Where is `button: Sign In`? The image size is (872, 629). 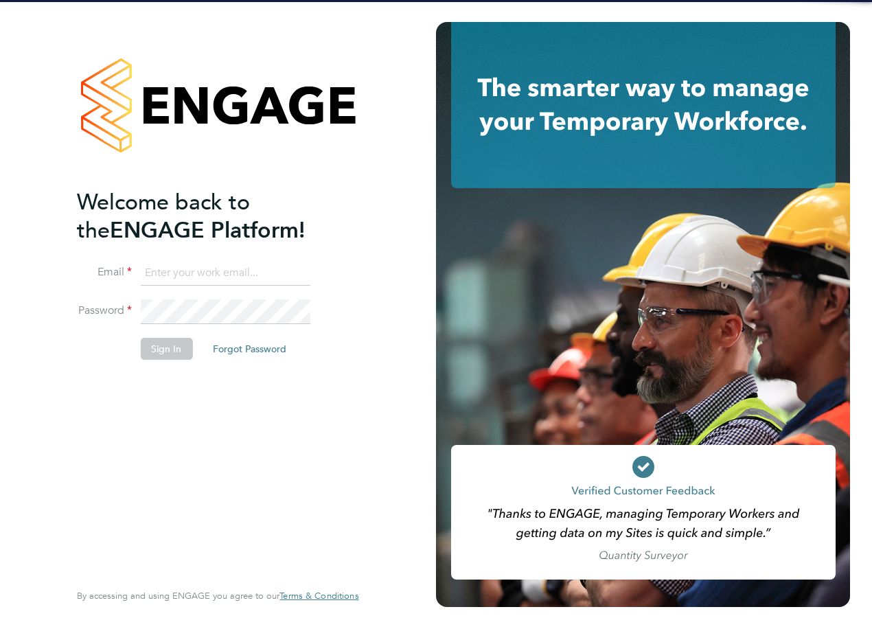
button: Sign In is located at coordinates (166, 349).